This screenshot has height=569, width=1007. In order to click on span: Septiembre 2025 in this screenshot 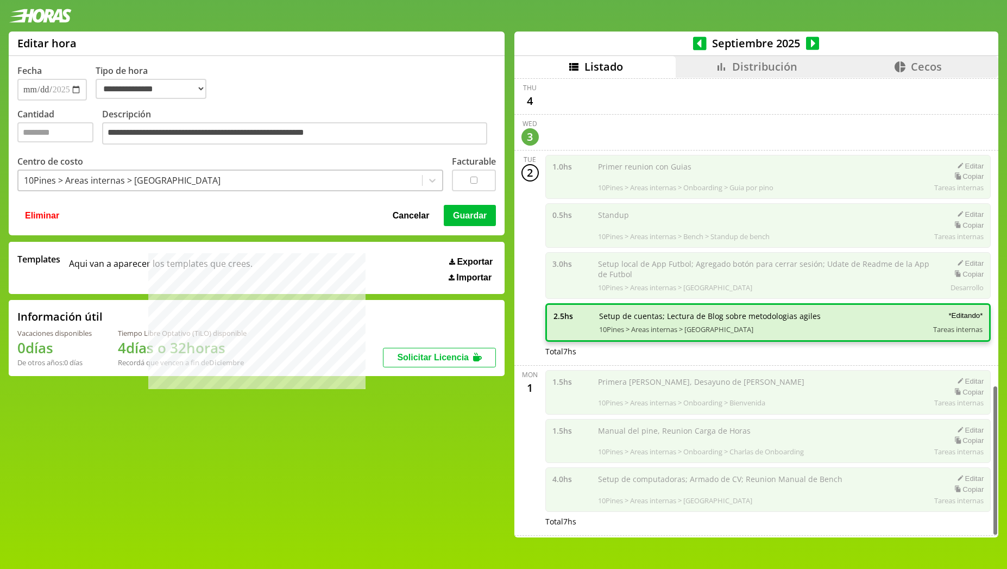, I will do `click(756, 43)`.